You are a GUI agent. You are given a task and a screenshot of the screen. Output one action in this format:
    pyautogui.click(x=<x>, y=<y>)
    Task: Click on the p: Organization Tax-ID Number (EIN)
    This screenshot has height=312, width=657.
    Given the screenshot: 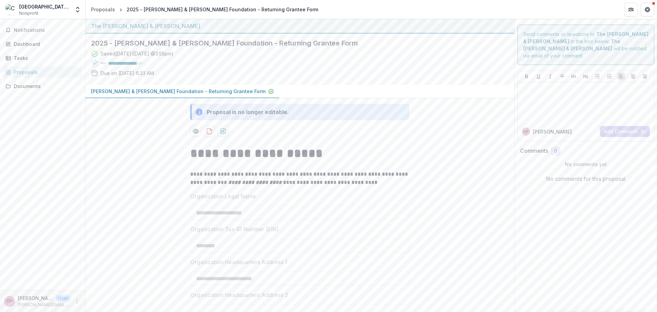 What is the action you would take?
    pyautogui.click(x=234, y=229)
    